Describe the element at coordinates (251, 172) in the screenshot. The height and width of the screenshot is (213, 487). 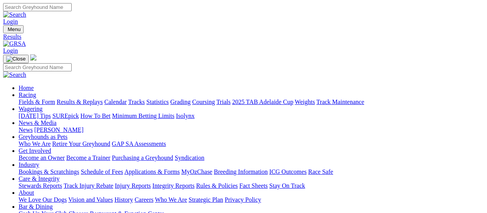
I see `div: Industry` at that location.